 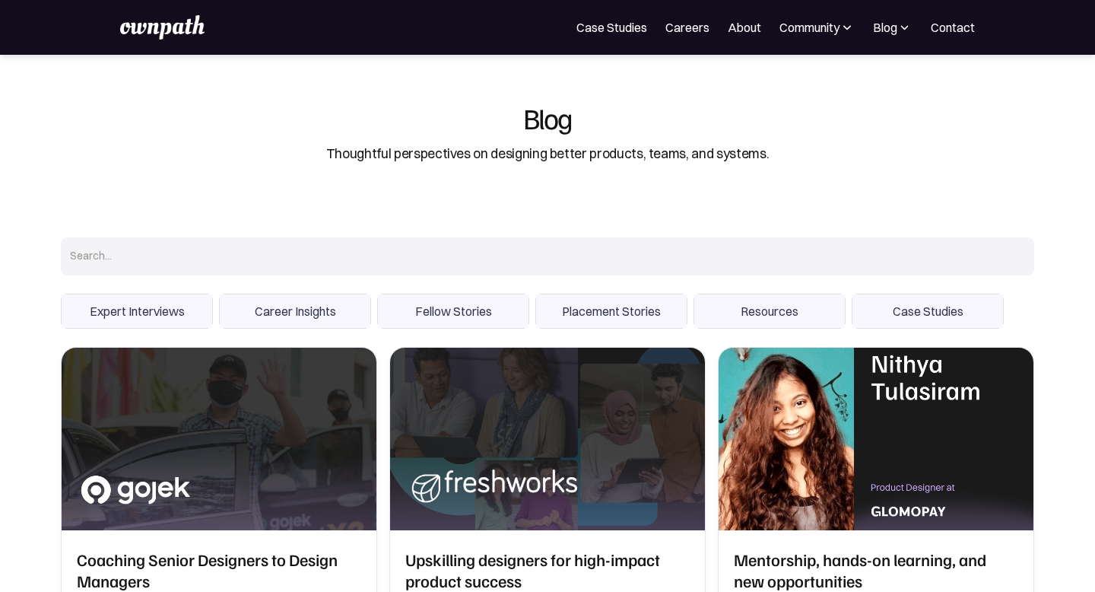 What do you see at coordinates (453, 311) in the screenshot?
I see `div: 3 of 6` at bounding box center [453, 311].